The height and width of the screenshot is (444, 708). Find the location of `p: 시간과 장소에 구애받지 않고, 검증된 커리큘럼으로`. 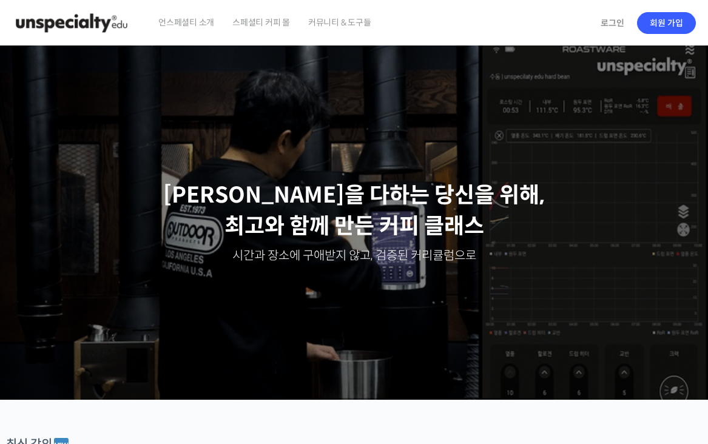

p: 시간과 장소에 구애받지 않고, 검증된 커리큘럼으로 is located at coordinates (354, 256).